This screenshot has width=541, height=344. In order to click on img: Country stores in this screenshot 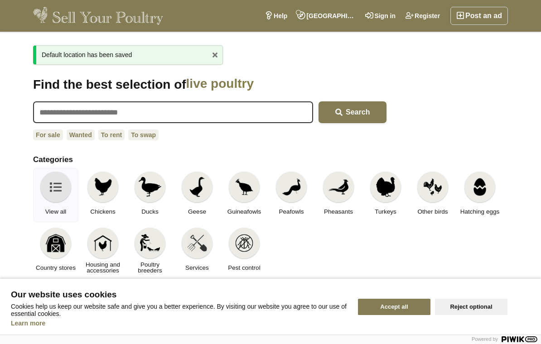, I will do `click(56, 243)`.